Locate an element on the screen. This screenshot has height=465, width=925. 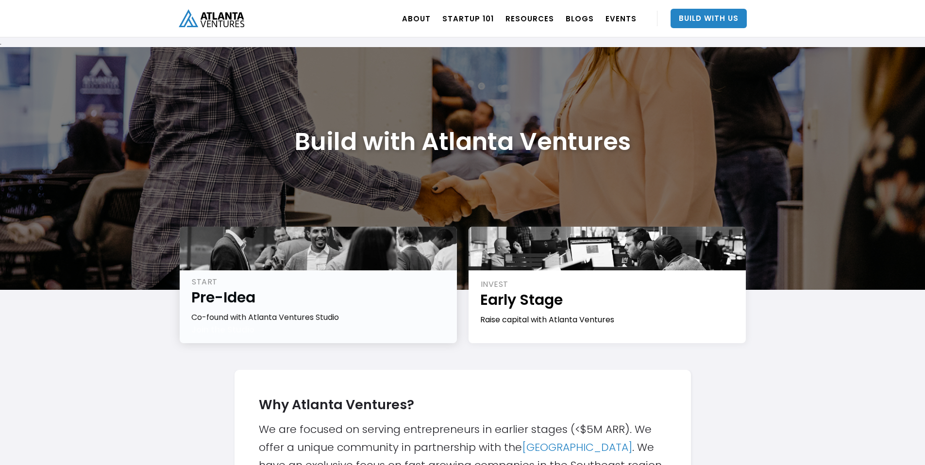
h1: Build with Atlanta Ventures is located at coordinates (463, 141).